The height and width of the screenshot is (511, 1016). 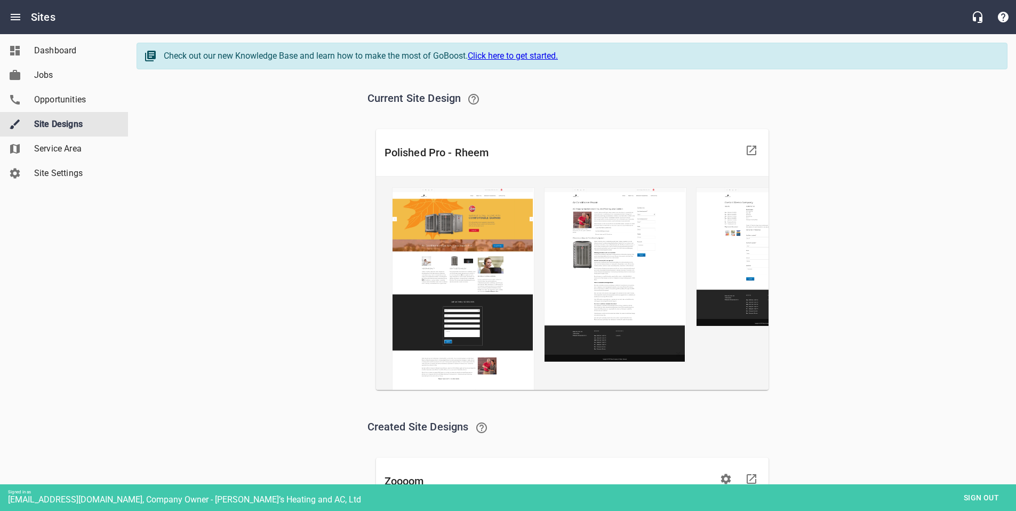 What do you see at coordinates (75, 100) in the screenshot?
I see `span: Opportunities` at bounding box center [75, 100].